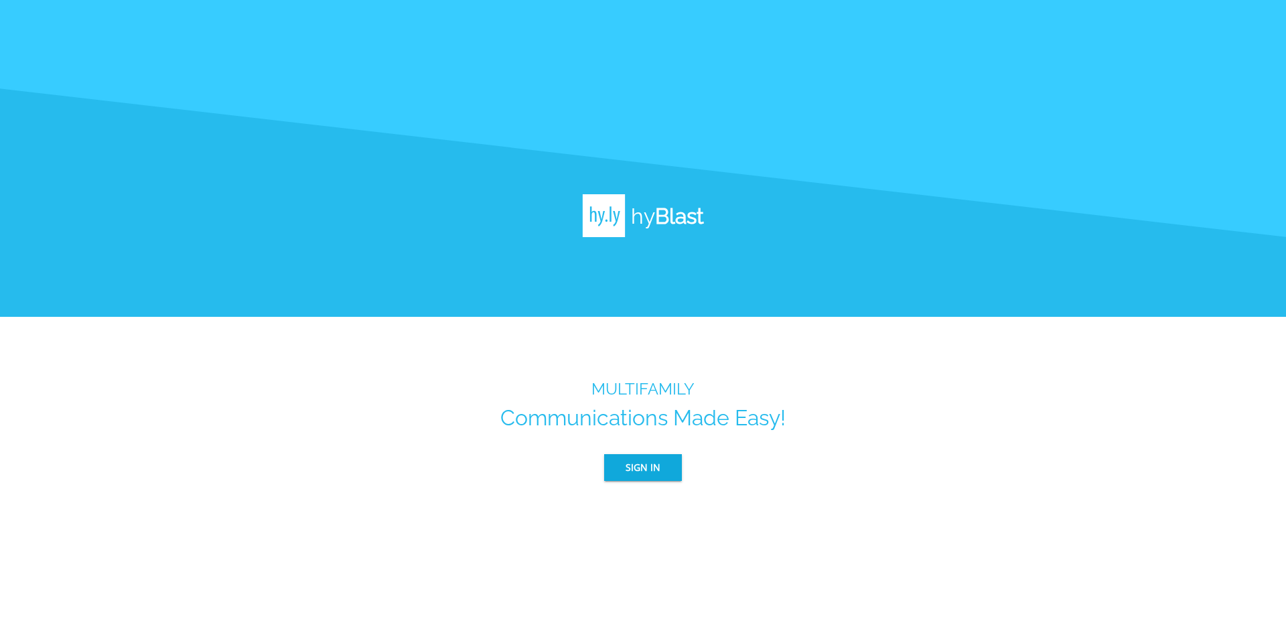 This screenshot has height=633, width=1286. What do you see at coordinates (643, 467) in the screenshot?
I see `button: Sign In` at bounding box center [643, 467].